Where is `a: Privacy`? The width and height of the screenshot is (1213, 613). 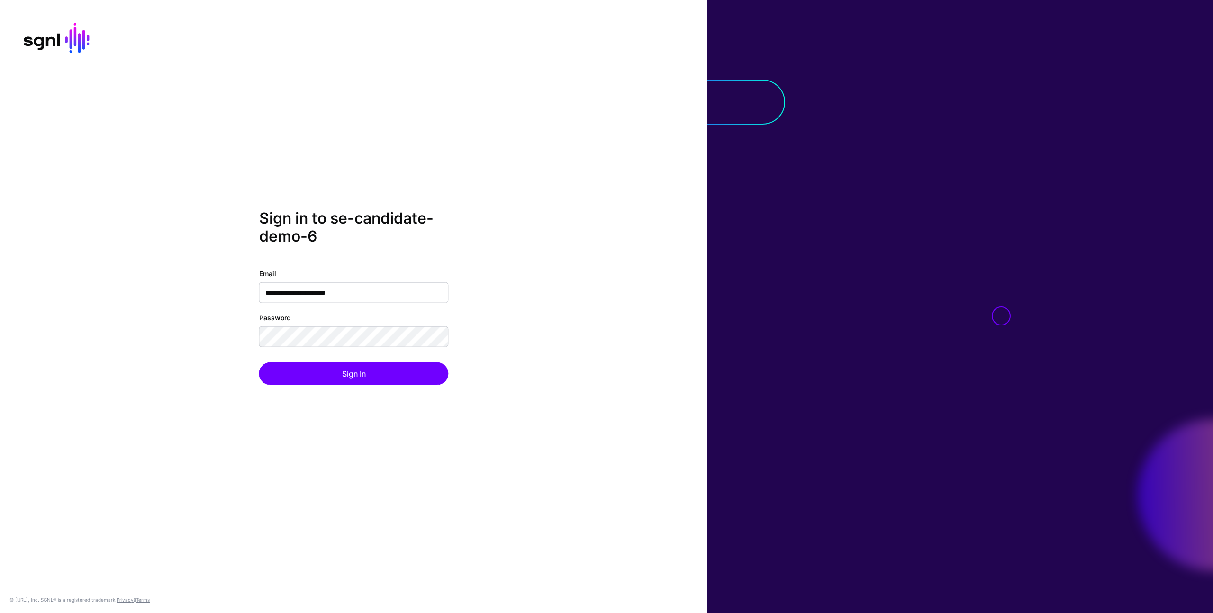 a: Privacy is located at coordinates (125, 600).